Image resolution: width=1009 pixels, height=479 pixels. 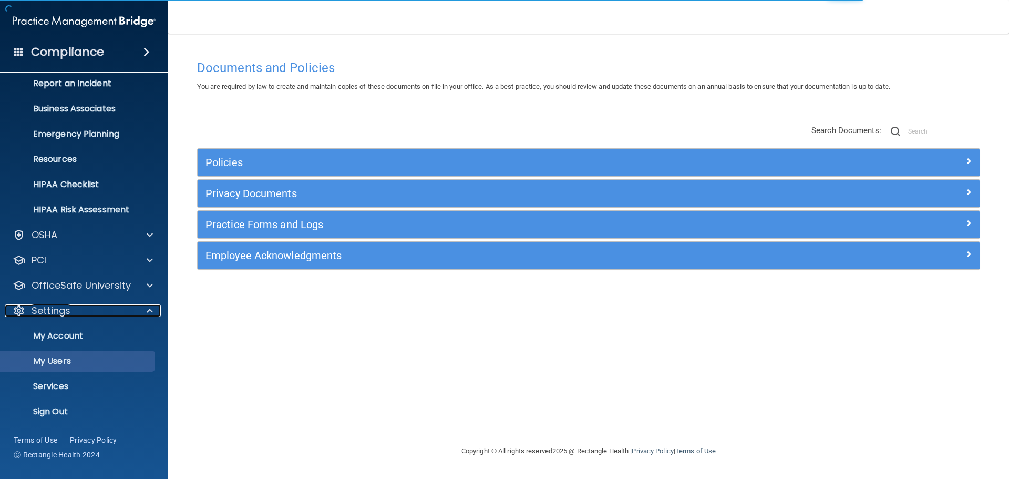 I want to click on span: Ⓒ Rectangle Health 2024, so click(x=57, y=455).